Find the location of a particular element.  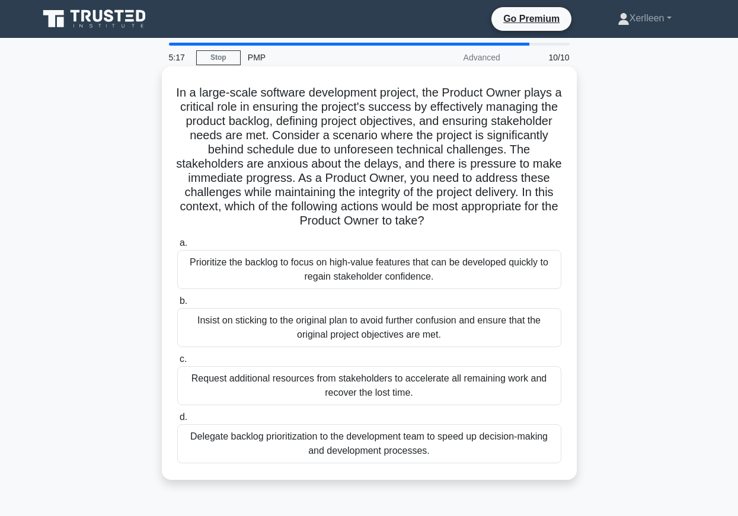

span: a. is located at coordinates (183, 242).